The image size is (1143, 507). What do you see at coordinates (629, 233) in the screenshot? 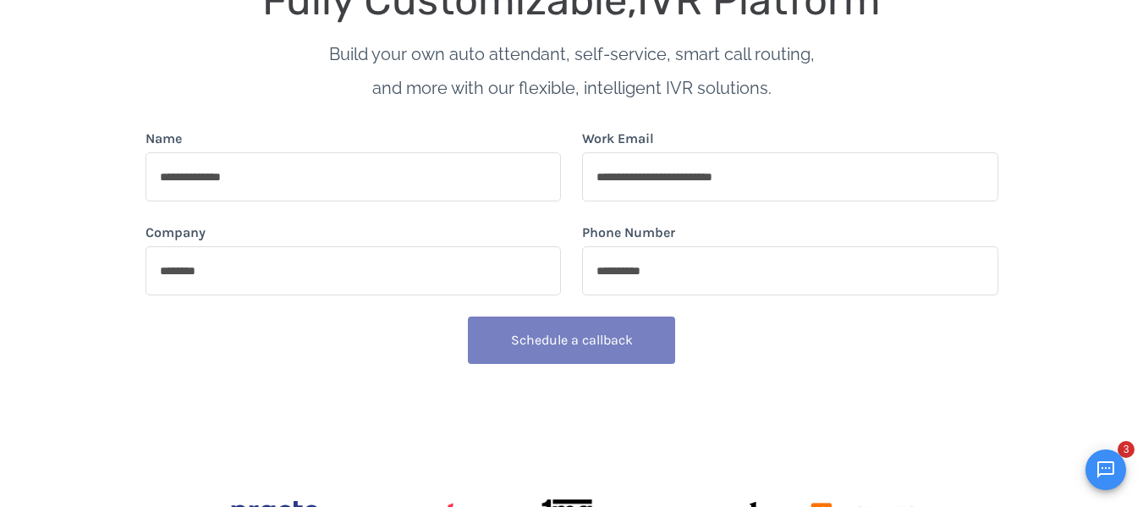
I see `label: Phone Number` at bounding box center [629, 233].